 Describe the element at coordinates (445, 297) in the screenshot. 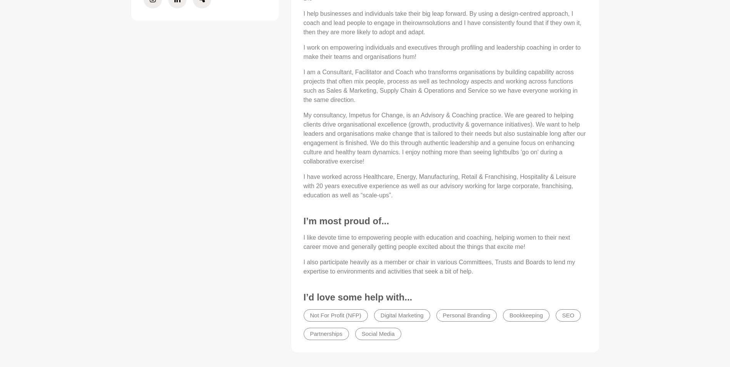

I see `h3: I’d love some help with...` at that location.